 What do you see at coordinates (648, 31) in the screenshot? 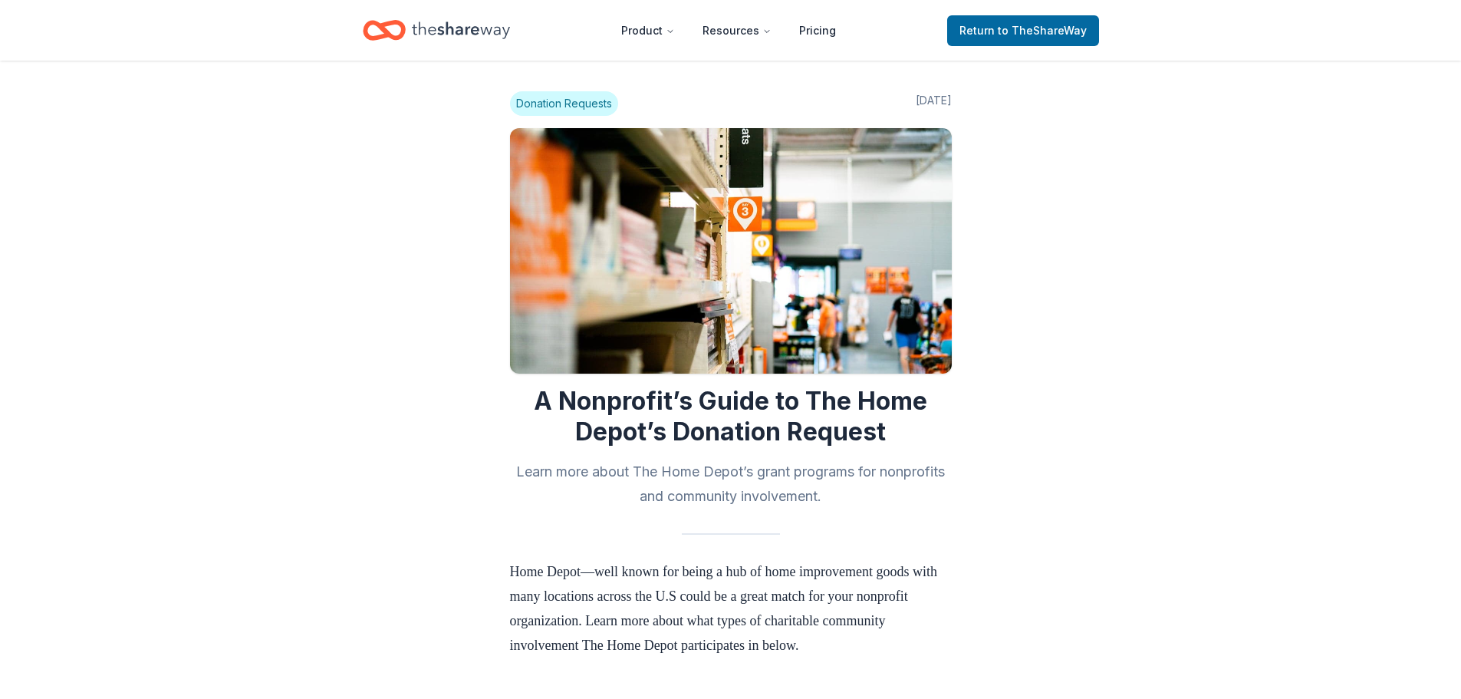
I see `button: Product` at bounding box center [648, 31].